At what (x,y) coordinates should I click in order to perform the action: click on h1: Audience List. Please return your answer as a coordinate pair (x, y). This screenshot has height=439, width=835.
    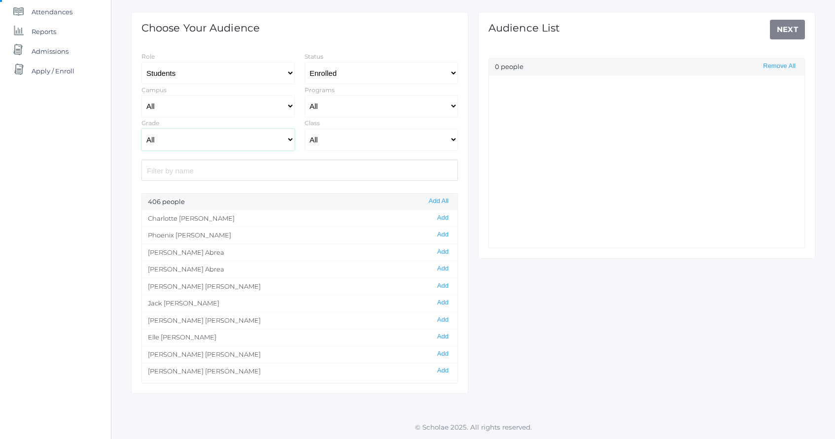
    Looking at the image, I should click on (524, 28).